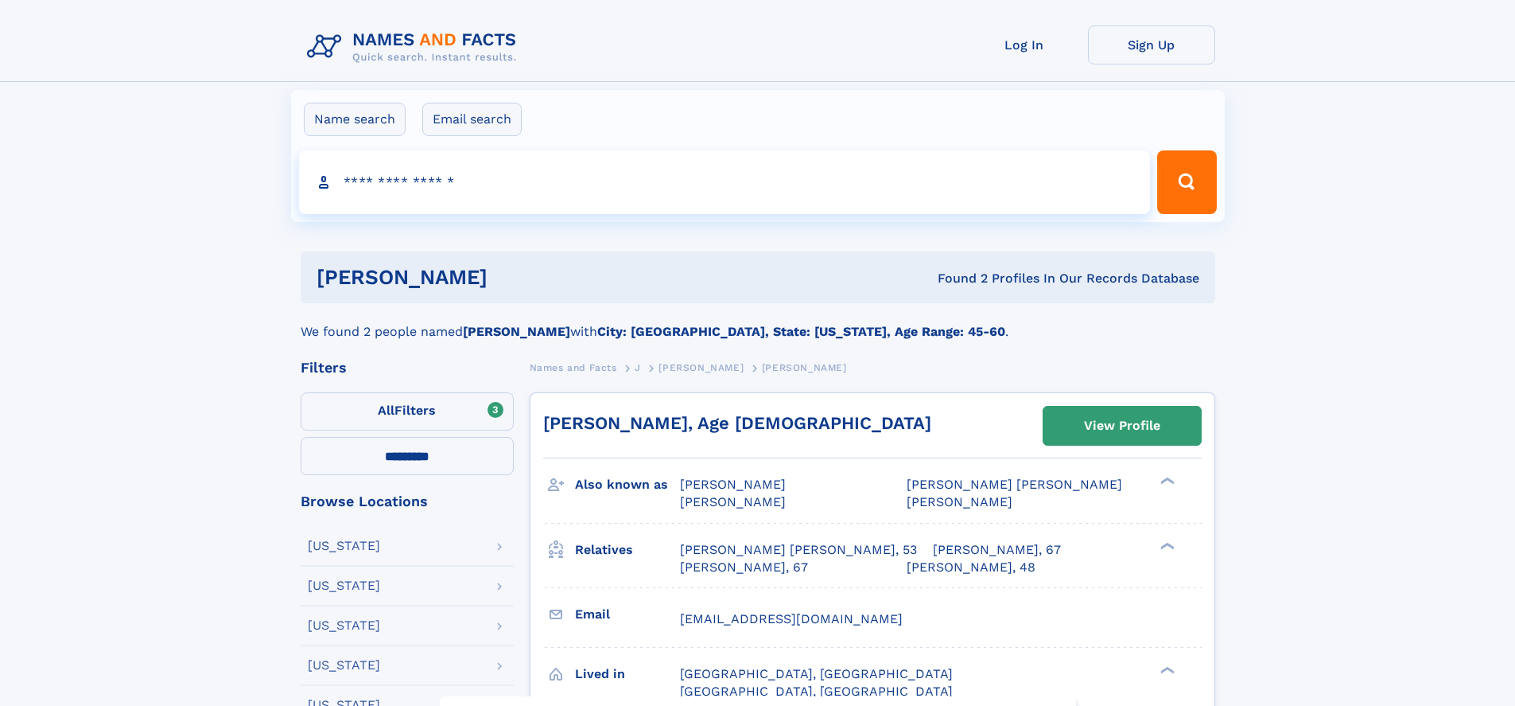 The width and height of the screenshot is (1515, 706). Describe the element at coordinates (725, 182) in the screenshot. I see `input: search input` at that location.